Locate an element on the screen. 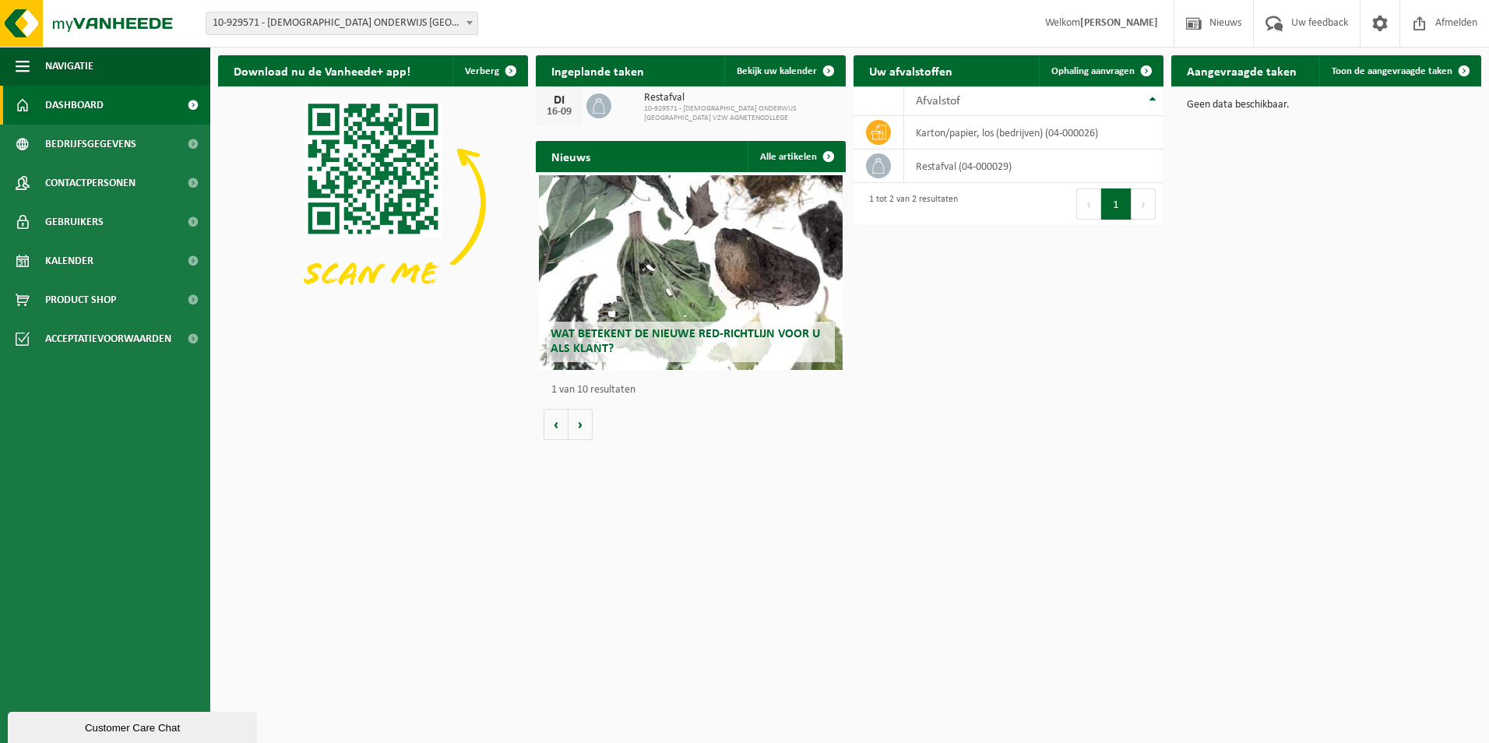 The width and height of the screenshot is (1489, 743). a: Ophaling aanvragen is located at coordinates (1100, 71).